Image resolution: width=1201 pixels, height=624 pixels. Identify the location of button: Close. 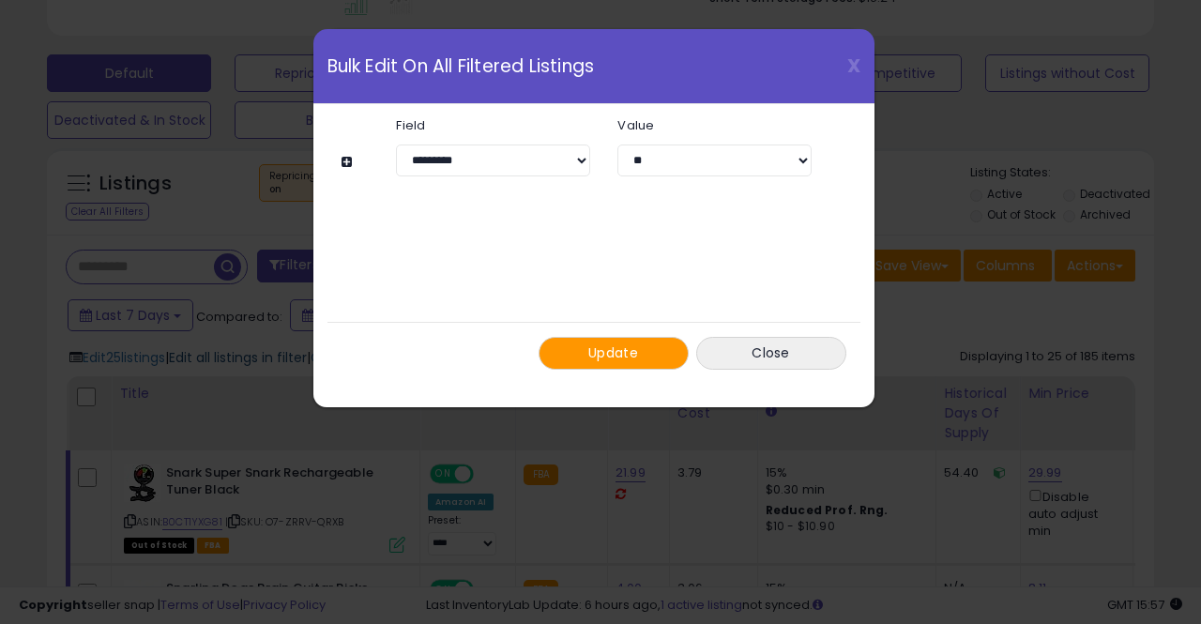
(772, 353).